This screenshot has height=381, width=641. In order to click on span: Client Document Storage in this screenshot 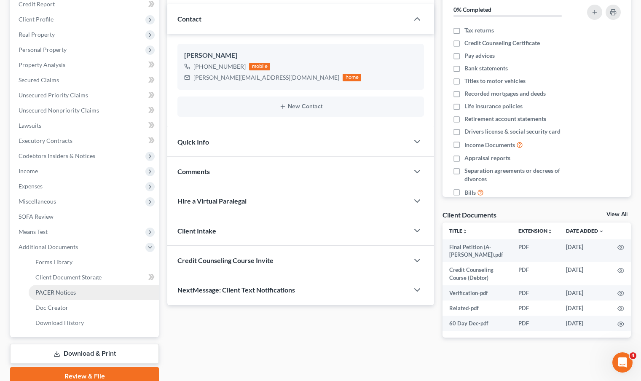, I will do `click(68, 277)`.